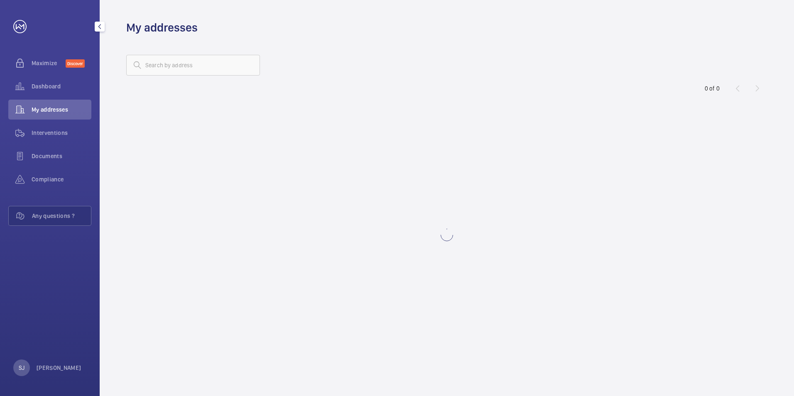  Describe the element at coordinates (22, 368) in the screenshot. I see `p: SJ` at that location.